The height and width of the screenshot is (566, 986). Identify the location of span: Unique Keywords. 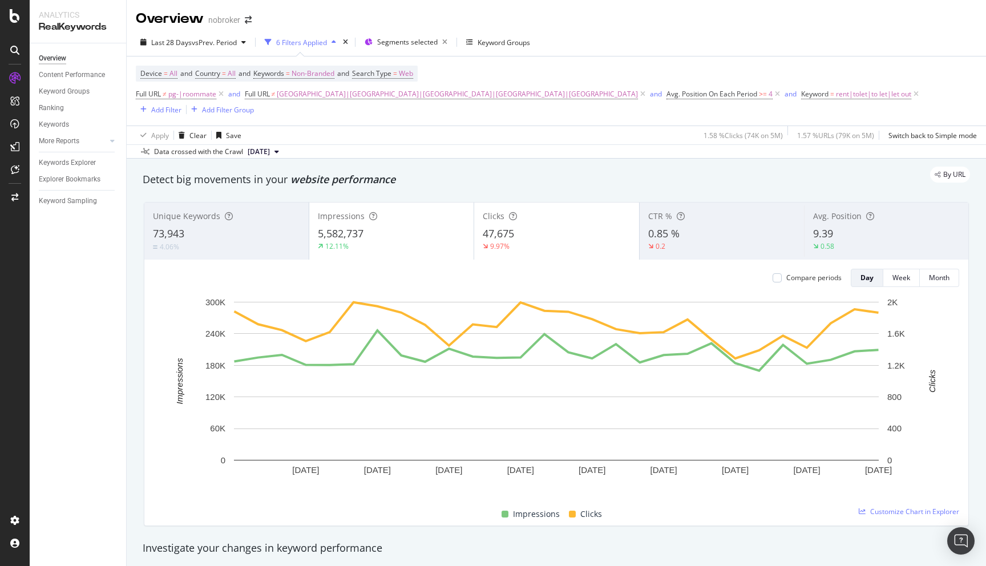
(187, 216).